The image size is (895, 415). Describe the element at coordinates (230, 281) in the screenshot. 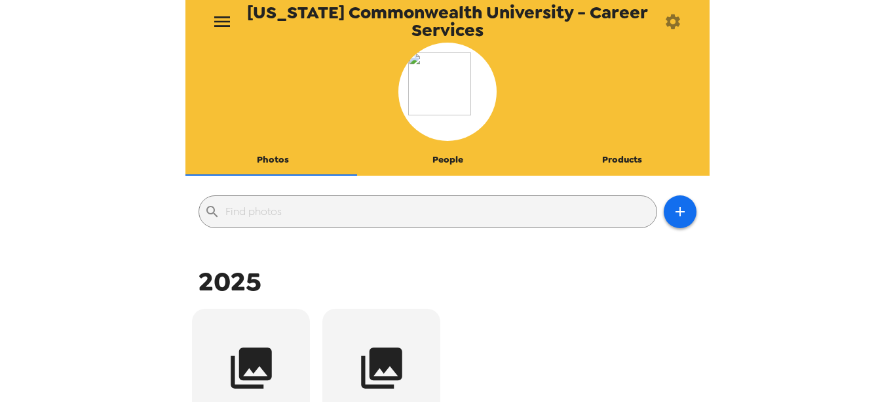

I see `span: 2025` at that location.